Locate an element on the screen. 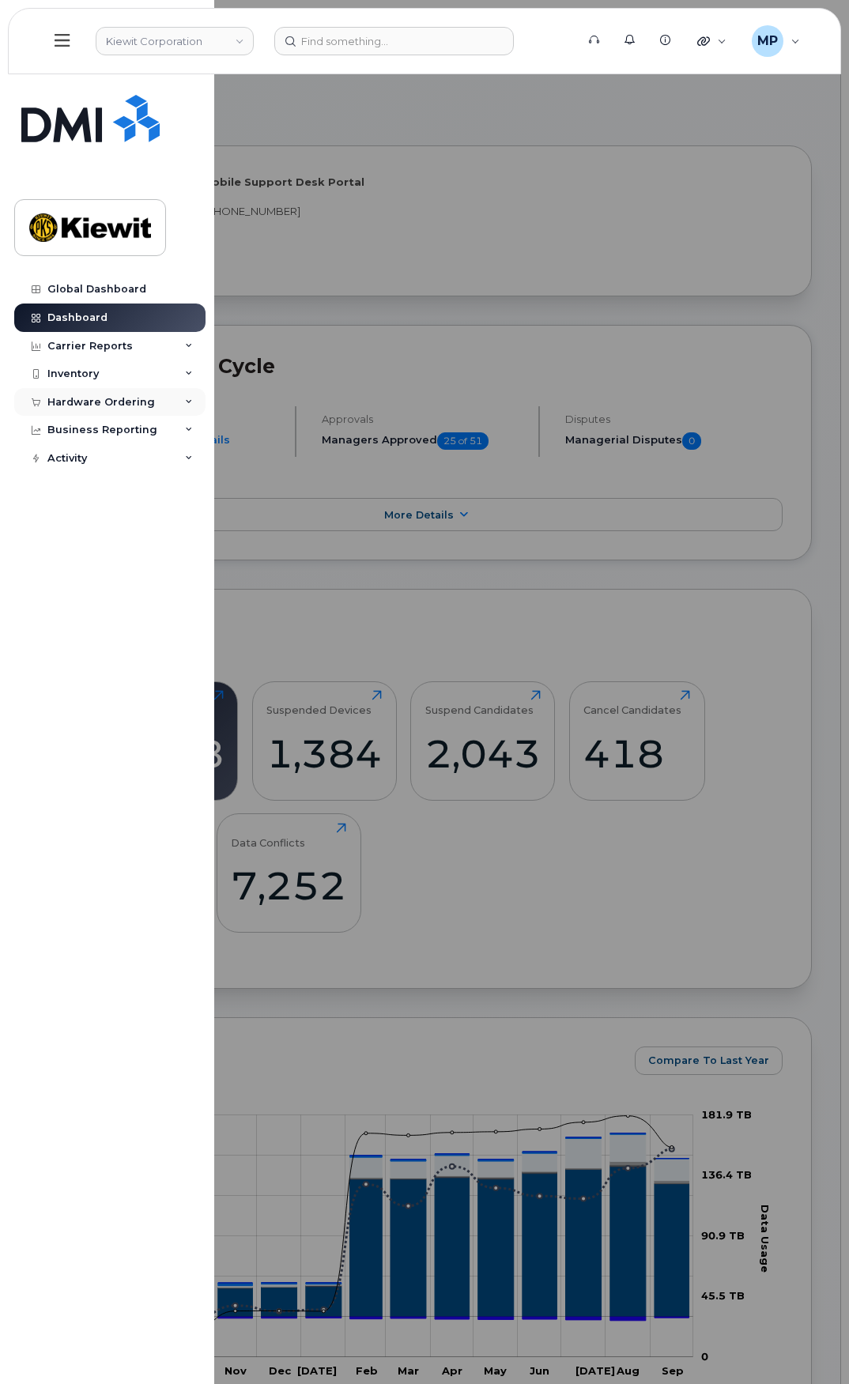 Image resolution: width=849 pixels, height=1384 pixels. a: Global Dashboard is located at coordinates (110, 289).